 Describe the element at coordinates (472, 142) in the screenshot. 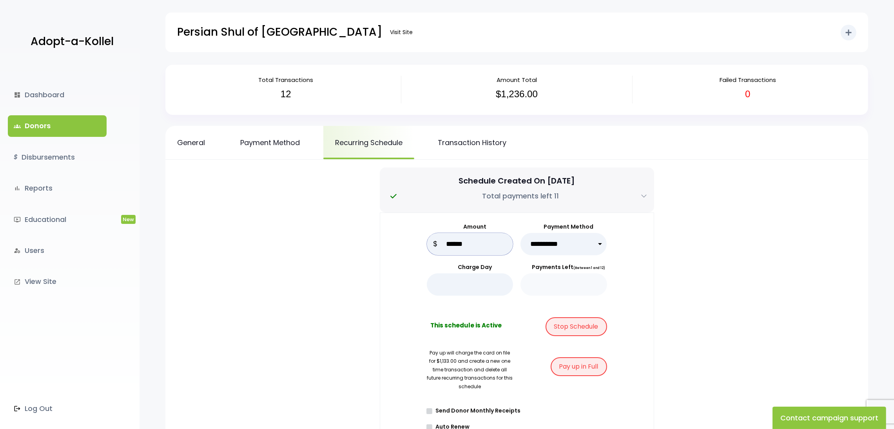

I see `a: Transaction History` at that location.